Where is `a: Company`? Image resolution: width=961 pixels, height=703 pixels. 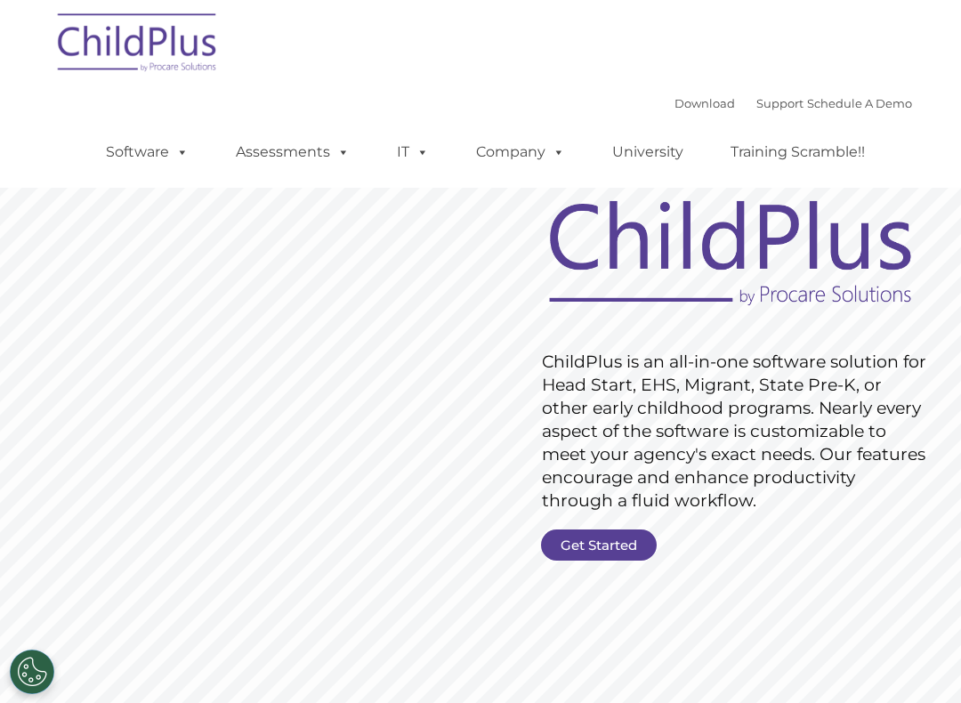 a: Company is located at coordinates (520, 152).